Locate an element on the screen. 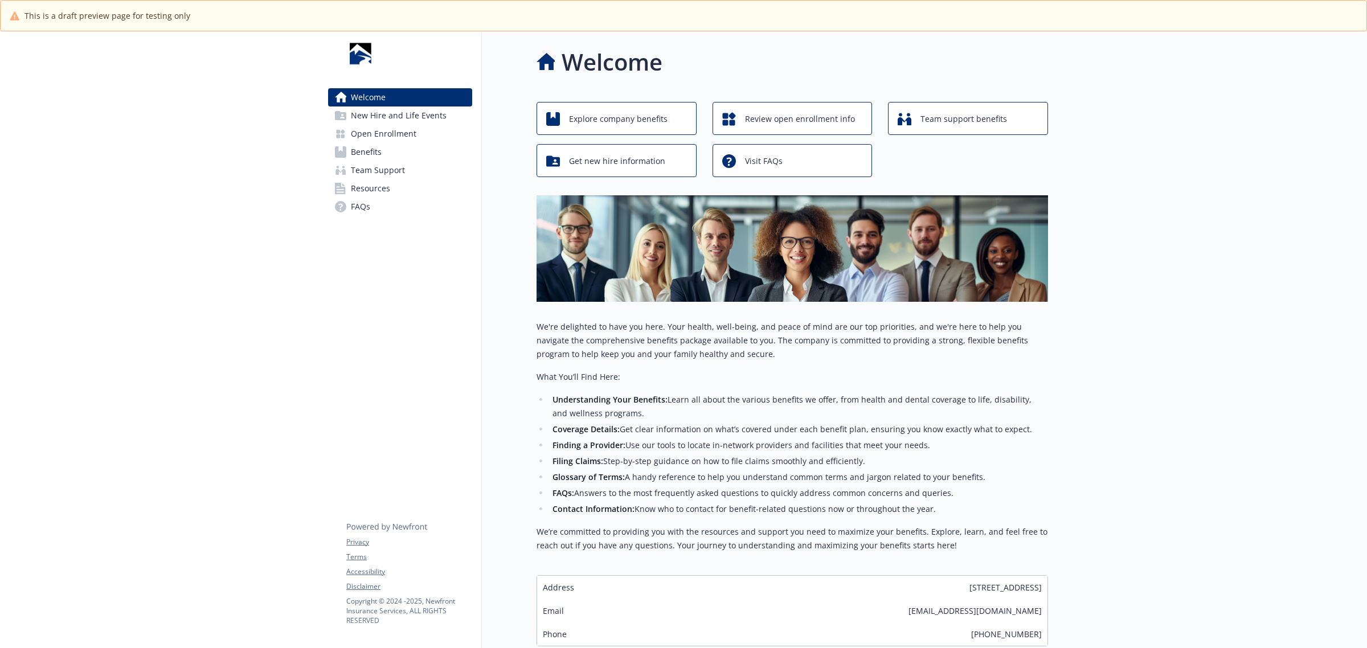  span: This is a draft preview page for testing only is located at coordinates (107, 15).